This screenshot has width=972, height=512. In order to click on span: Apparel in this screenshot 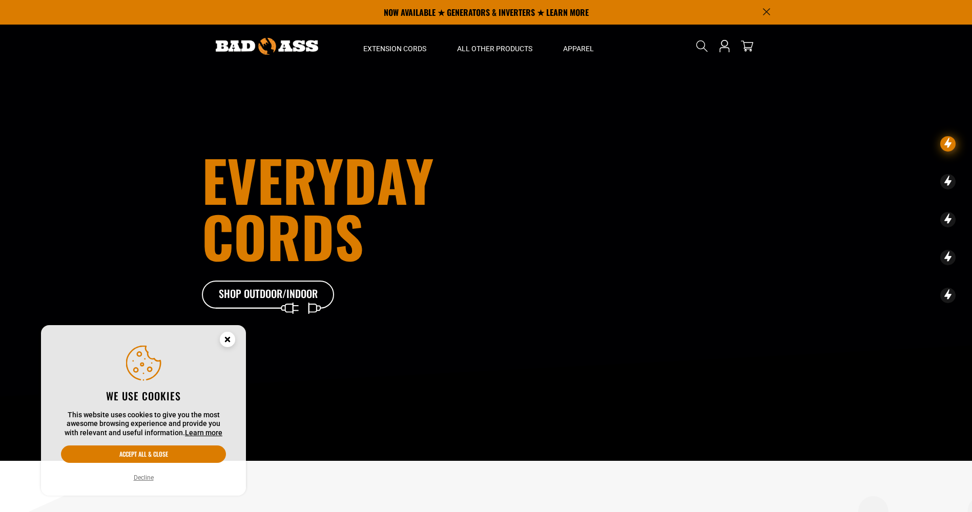, I will do `click(578, 49)`.